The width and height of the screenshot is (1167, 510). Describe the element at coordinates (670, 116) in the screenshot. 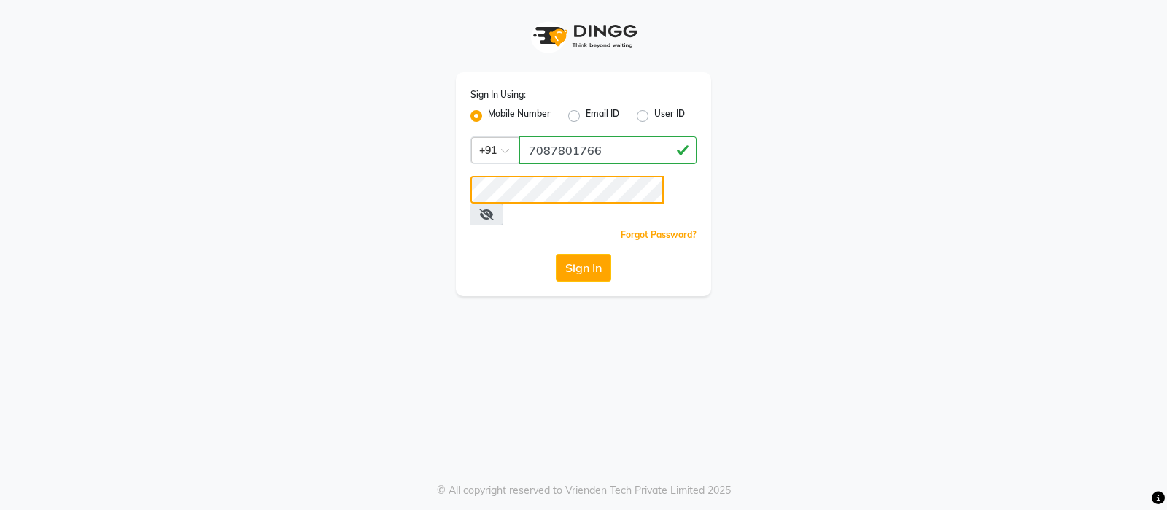

I see `label: User ID` at that location.